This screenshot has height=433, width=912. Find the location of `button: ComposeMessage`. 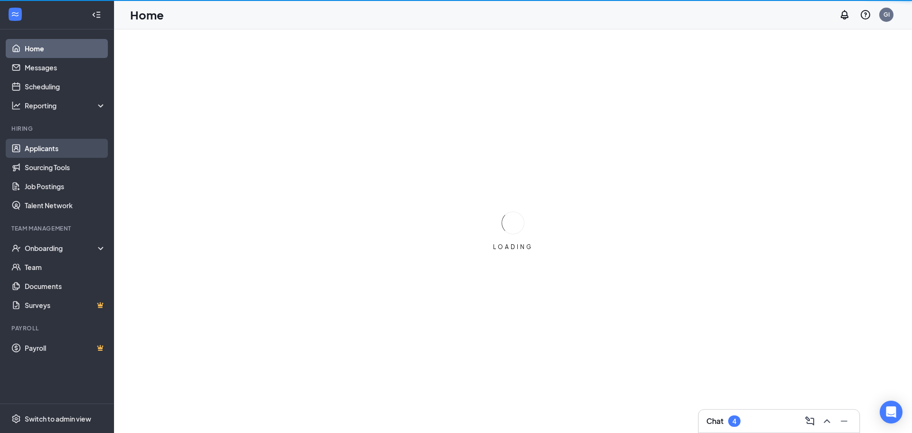

button: ComposeMessage is located at coordinates (810, 421).